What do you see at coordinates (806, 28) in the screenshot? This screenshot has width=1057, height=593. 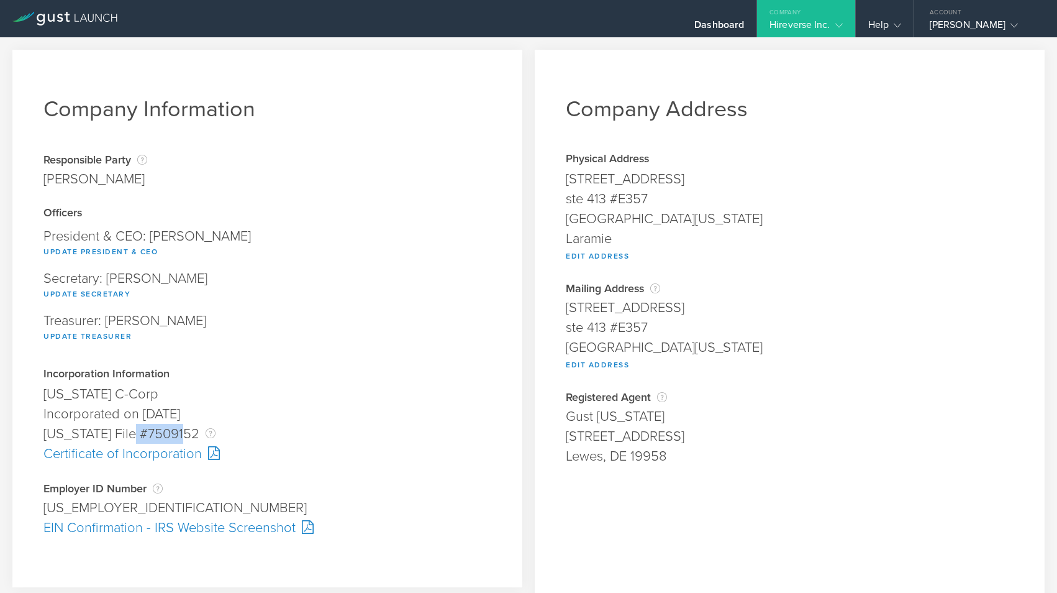 I see `div: Hireverse Inc.` at bounding box center [806, 28].